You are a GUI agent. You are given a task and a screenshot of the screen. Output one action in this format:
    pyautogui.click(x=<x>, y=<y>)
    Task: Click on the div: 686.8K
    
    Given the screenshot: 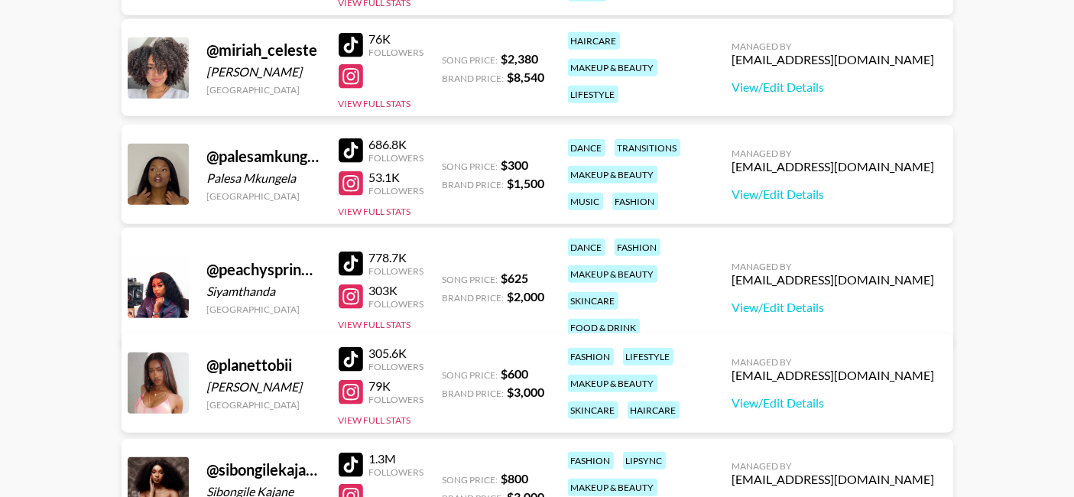 What is the action you would take?
    pyautogui.click(x=397, y=145)
    